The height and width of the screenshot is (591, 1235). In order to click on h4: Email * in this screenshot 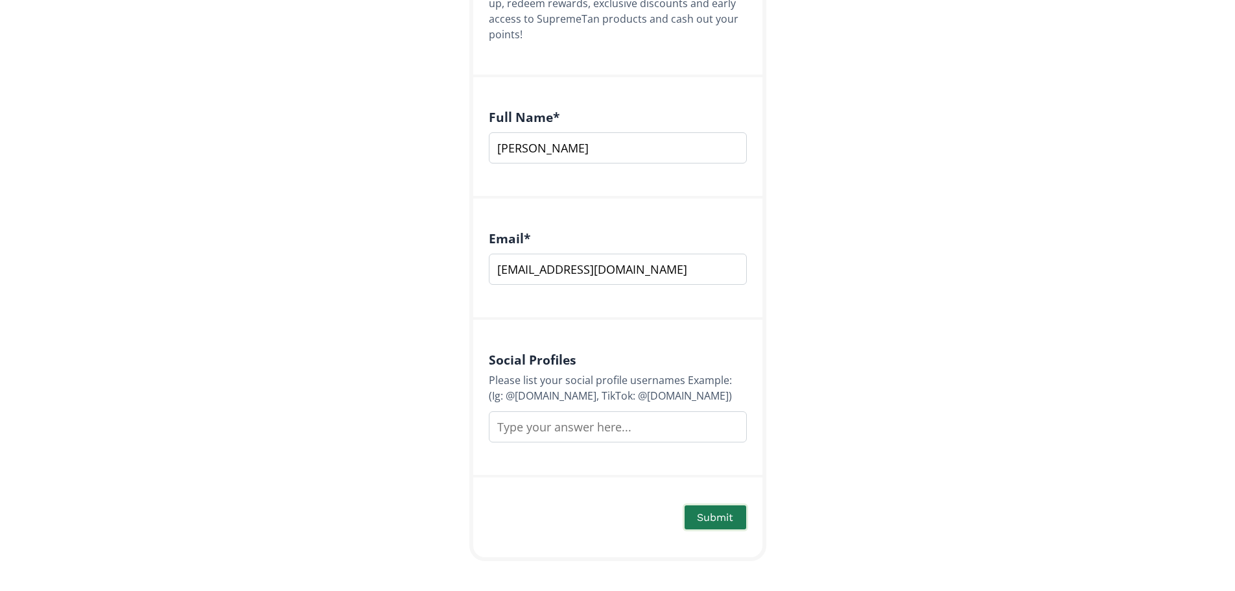, I will do `click(618, 238)`.